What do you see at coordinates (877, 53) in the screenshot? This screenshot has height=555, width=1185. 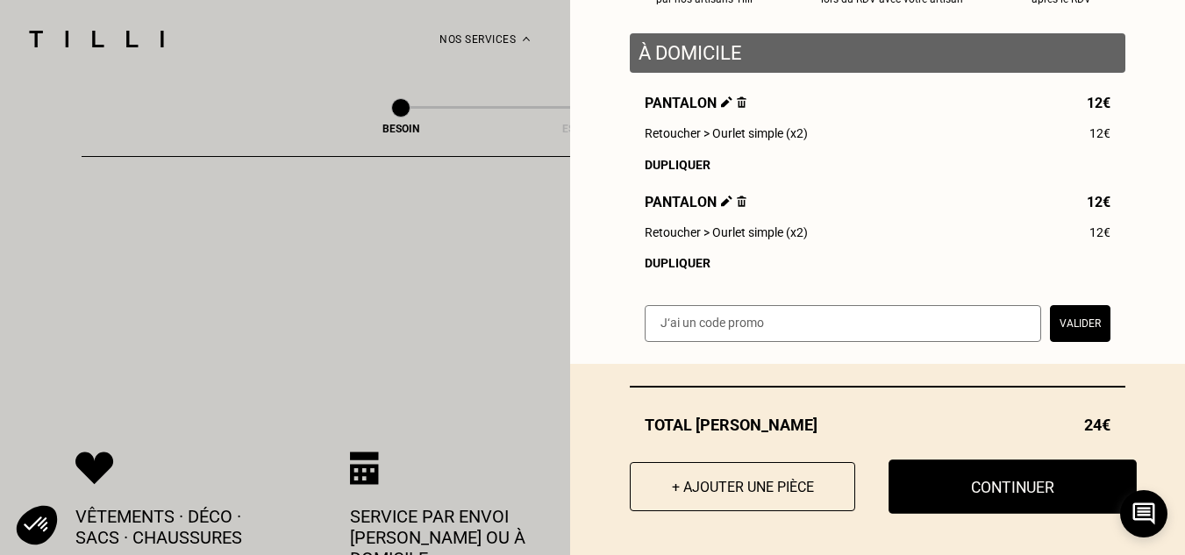 I see `p: À domicile` at bounding box center [877, 53].